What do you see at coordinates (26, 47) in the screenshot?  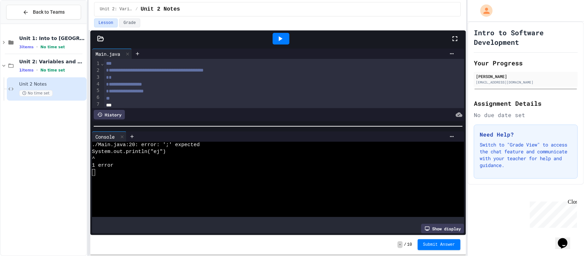 I see `span: 3 items` at bounding box center [26, 47].